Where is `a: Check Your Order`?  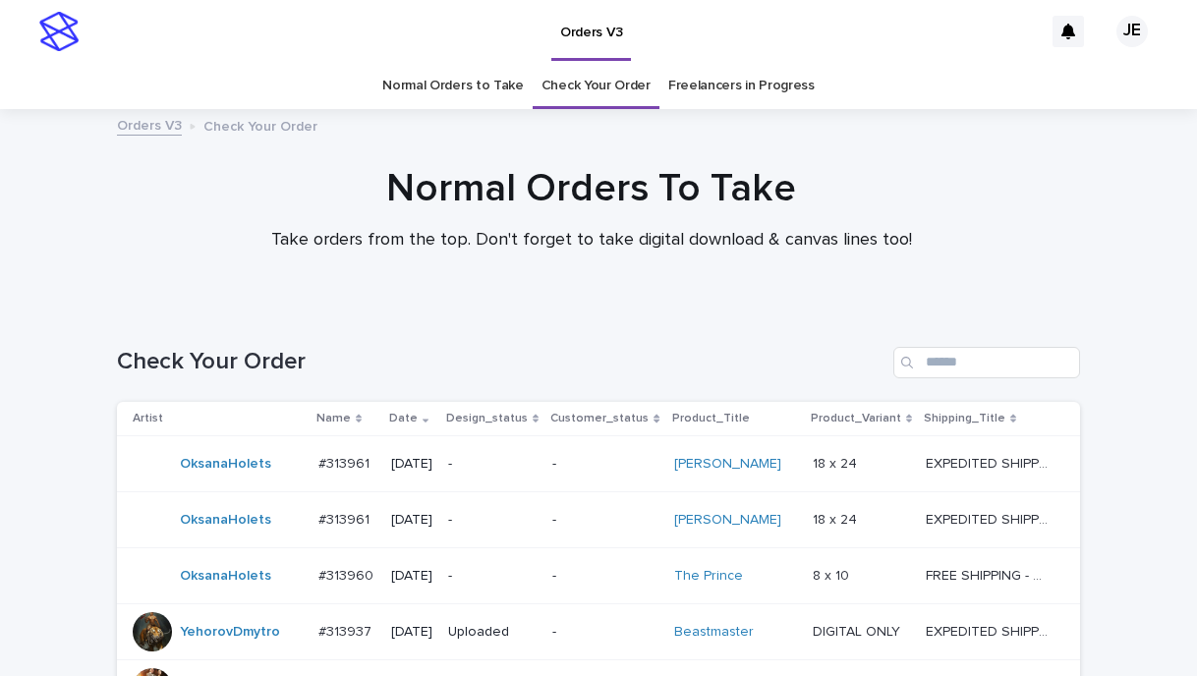
a: Check Your Order is located at coordinates (596, 86).